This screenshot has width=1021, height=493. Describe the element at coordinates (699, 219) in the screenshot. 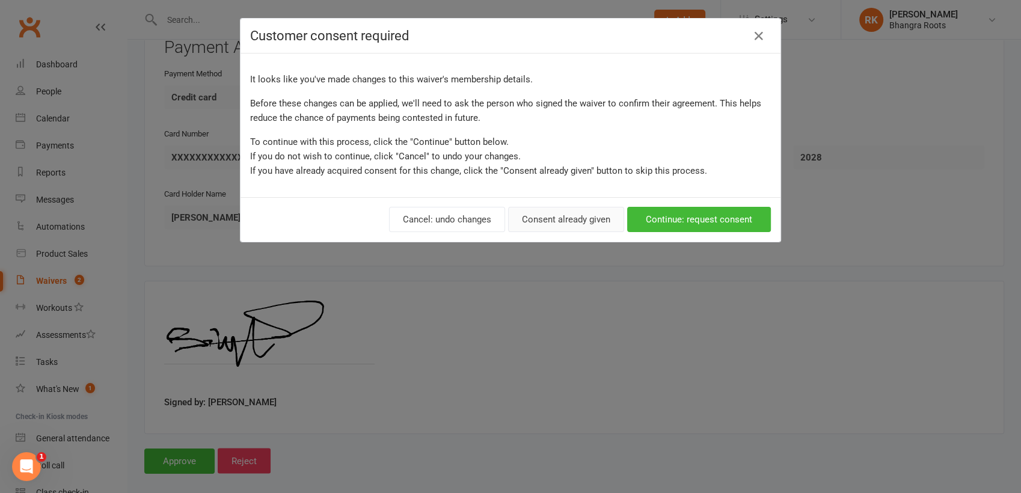

I see `button: Continue: request consent` at that location.